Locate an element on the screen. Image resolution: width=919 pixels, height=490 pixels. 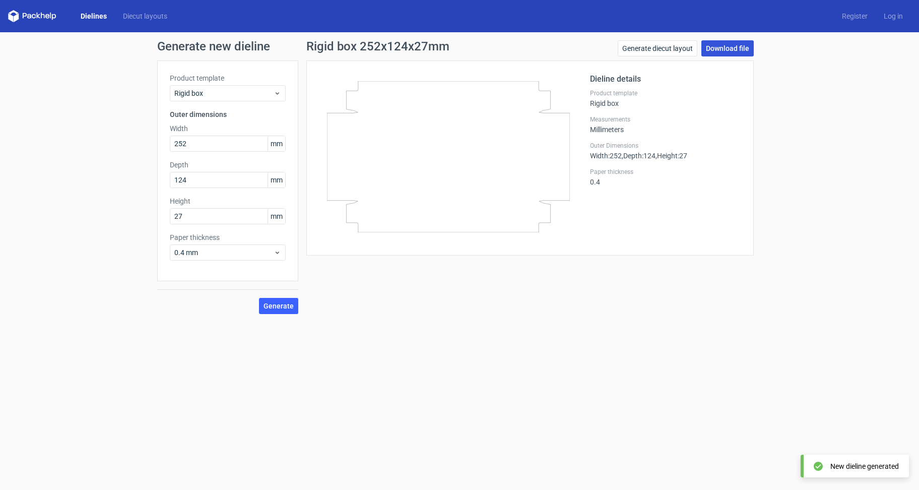
span: , Depth : 124 is located at coordinates (639, 156).